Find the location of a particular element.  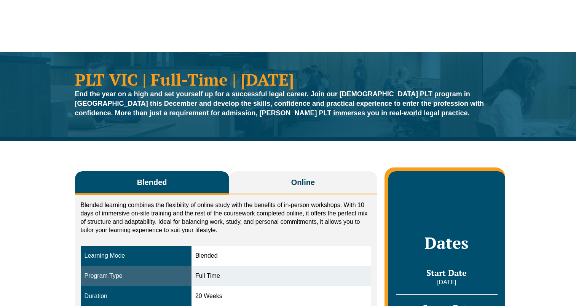

div: Duration is located at coordinates (136, 296).